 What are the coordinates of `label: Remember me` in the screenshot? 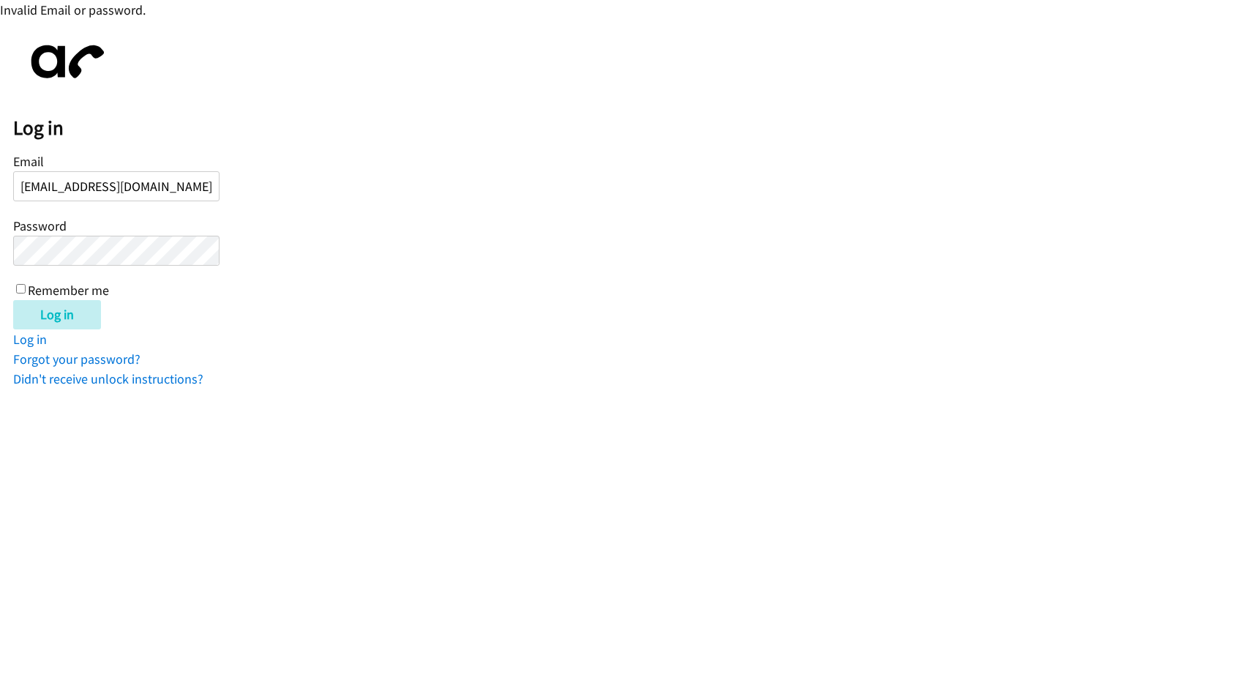 It's located at (68, 290).